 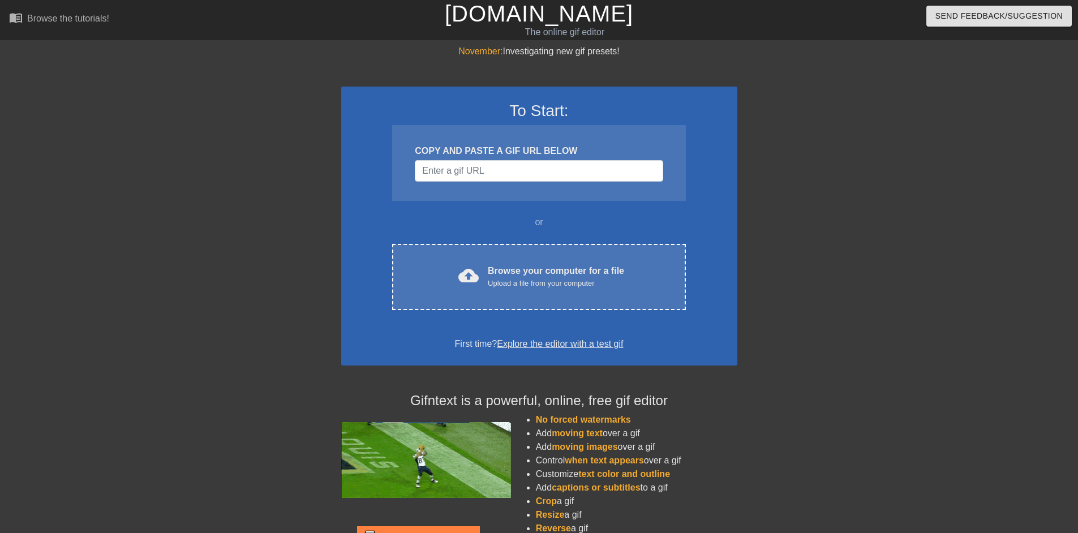 What do you see at coordinates (604, 460) in the screenshot?
I see `span: when text appears` at bounding box center [604, 460].